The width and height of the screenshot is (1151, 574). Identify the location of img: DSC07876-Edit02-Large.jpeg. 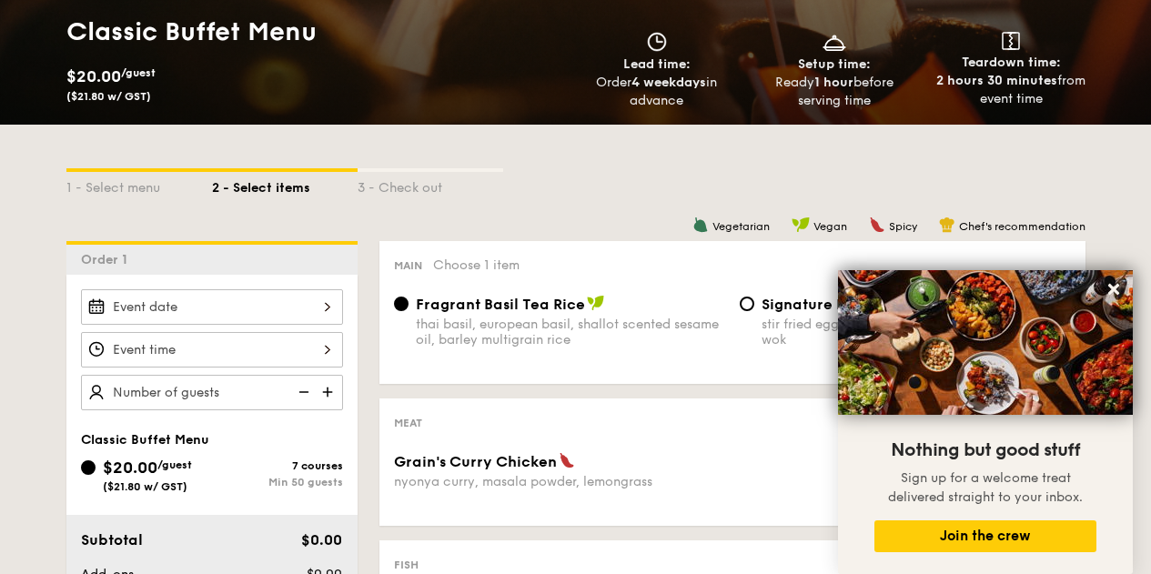
(986, 342).